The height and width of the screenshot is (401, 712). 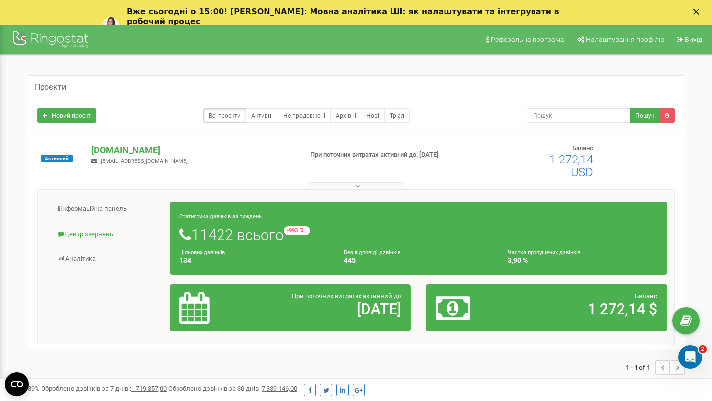 I want to click on a: Не продовжені, so click(x=304, y=116).